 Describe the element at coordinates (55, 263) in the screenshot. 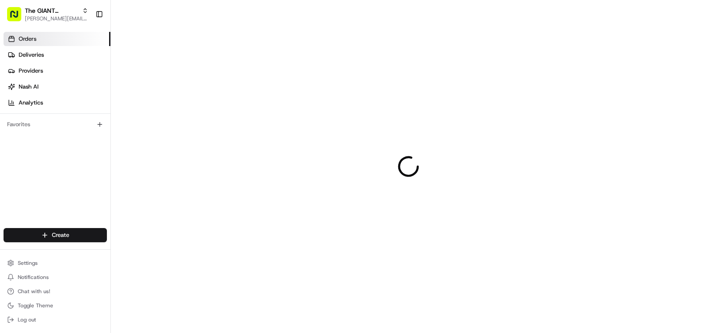

I see `button: Settings` at that location.